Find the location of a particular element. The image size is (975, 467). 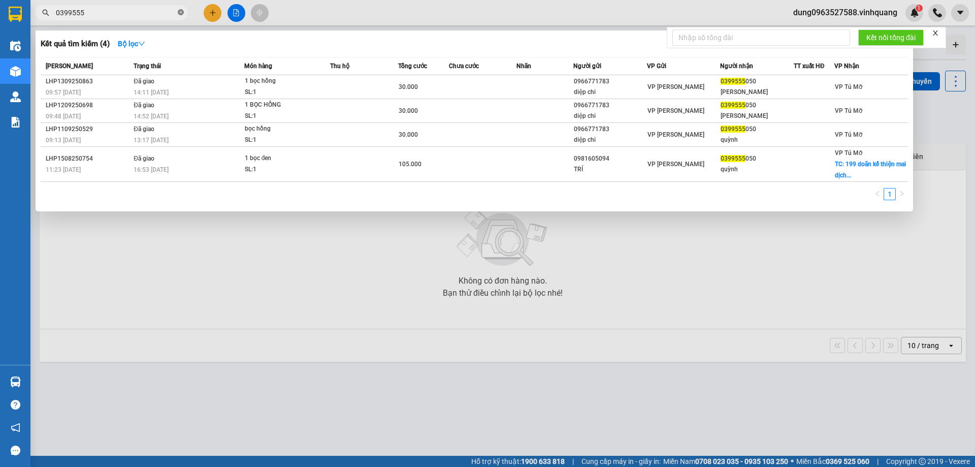

span: close is located at coordinates (935, 33).